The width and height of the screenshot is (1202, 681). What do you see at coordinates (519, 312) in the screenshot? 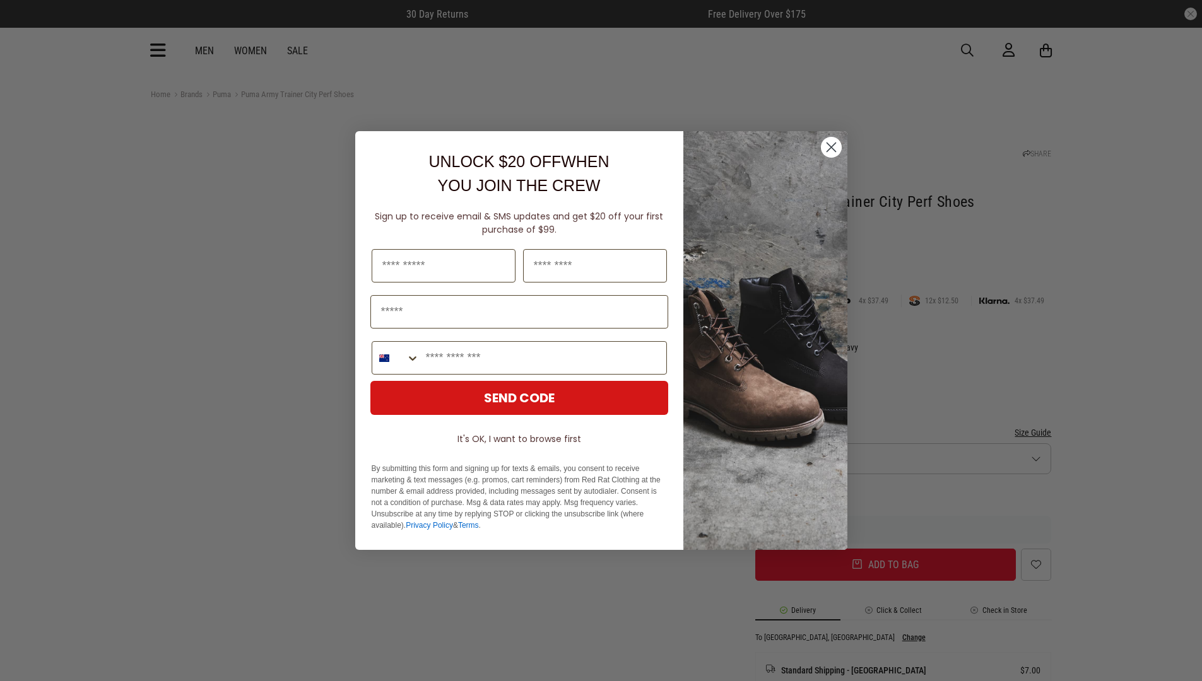
I see `input: Email` at bounding box center [519, 312].